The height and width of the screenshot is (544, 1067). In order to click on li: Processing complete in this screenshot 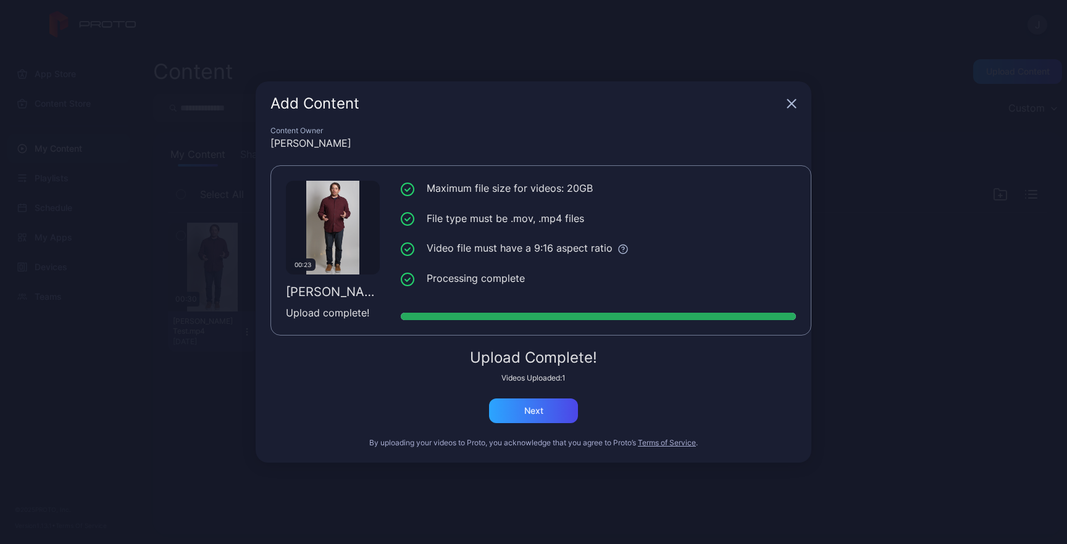, I will do `click(598, 278)`.